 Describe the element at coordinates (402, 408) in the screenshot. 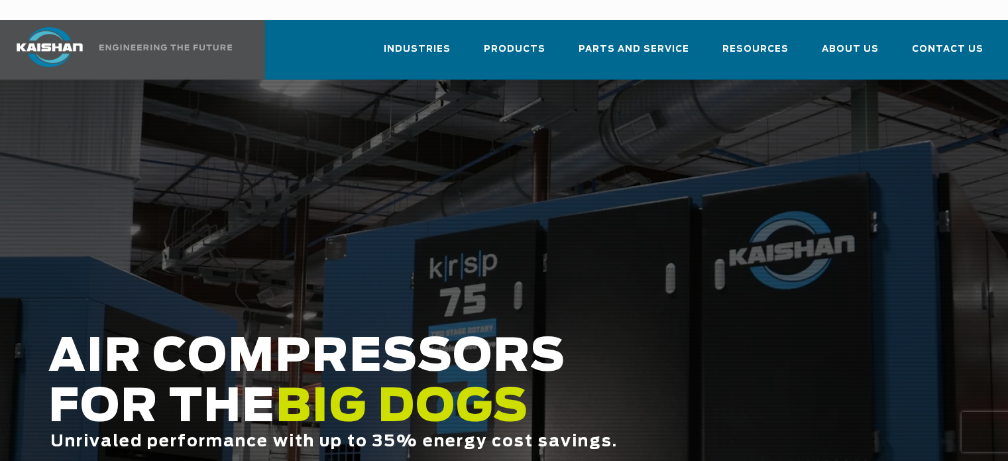

I see `span: BIG DOGS` at that location.